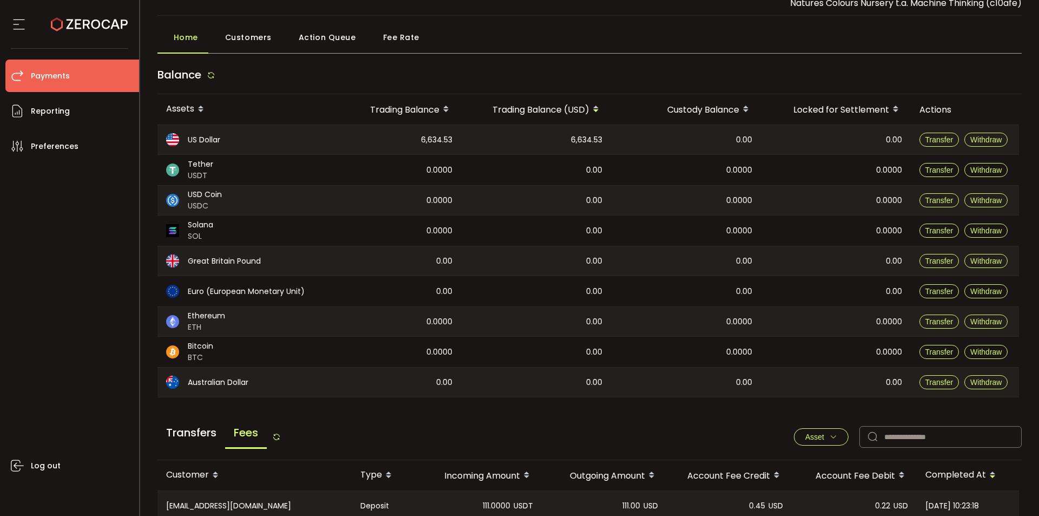 This screenshot has height=516, width=1039. I want to click on span: Transfers, so click(191, 432).